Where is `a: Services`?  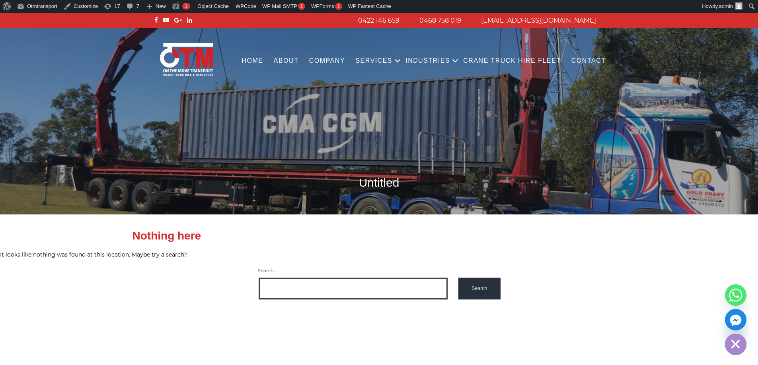
a: Services is located at coordinates (373, 61).